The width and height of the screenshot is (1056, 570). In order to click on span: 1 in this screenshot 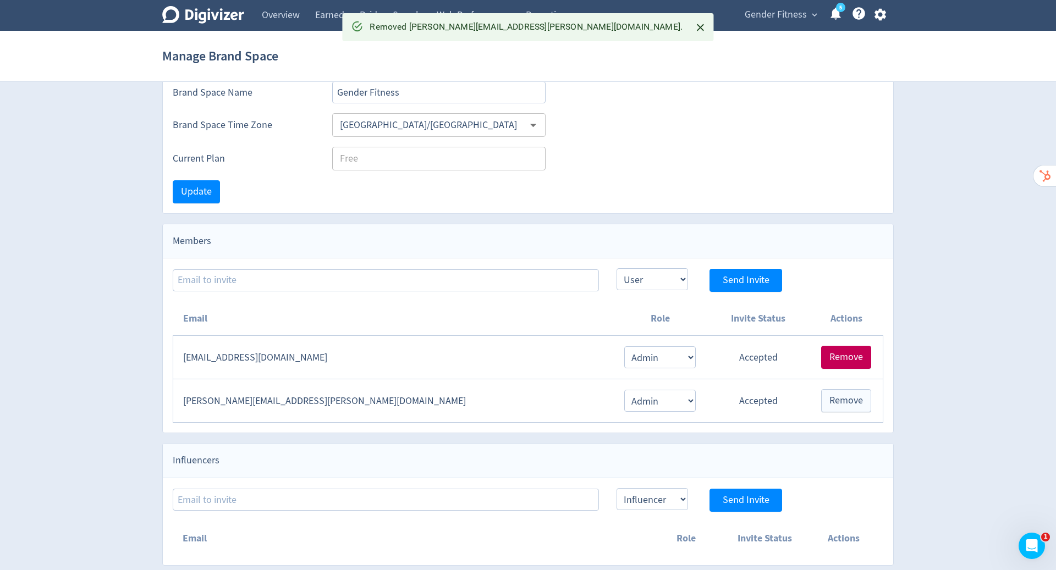, I will do `click(1046, 537)`.